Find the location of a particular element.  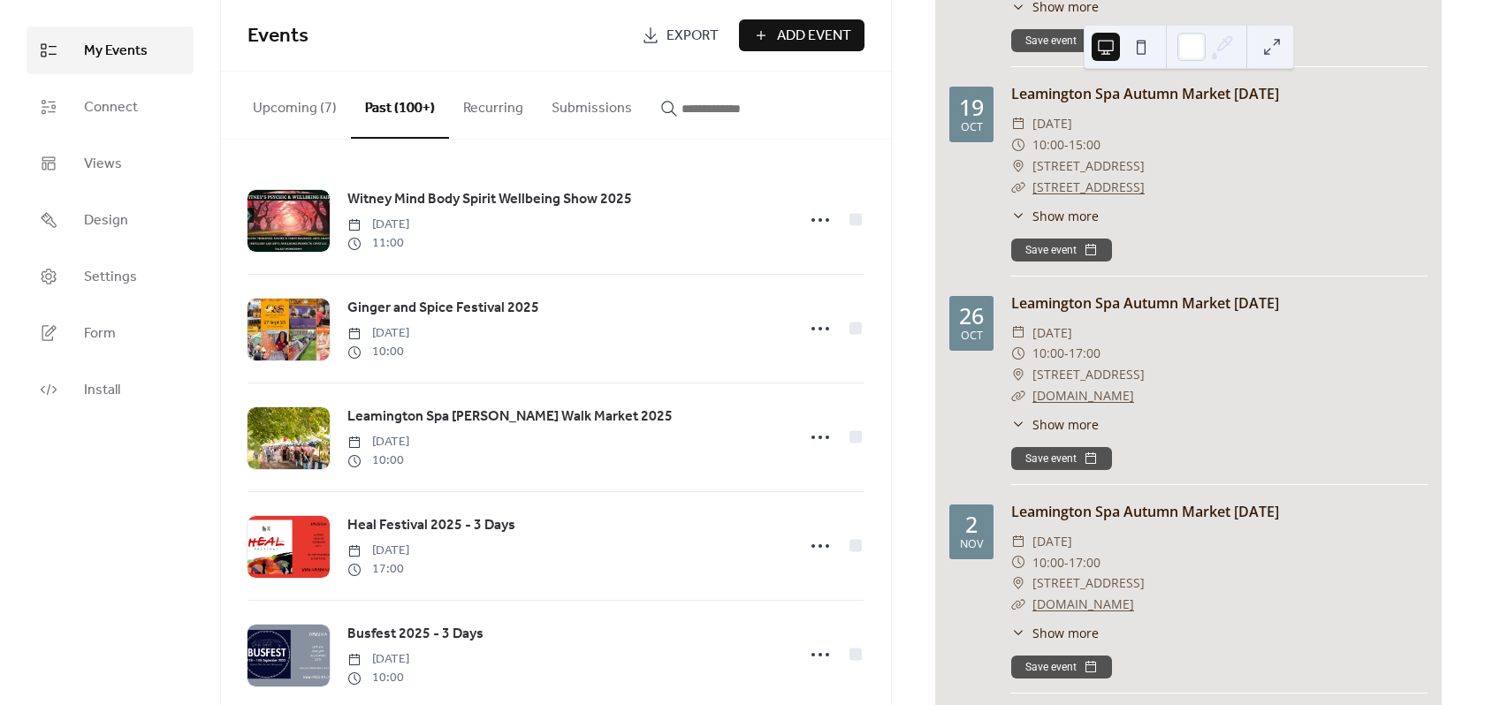

span: 11:00 is located at coordinates (378, 243).